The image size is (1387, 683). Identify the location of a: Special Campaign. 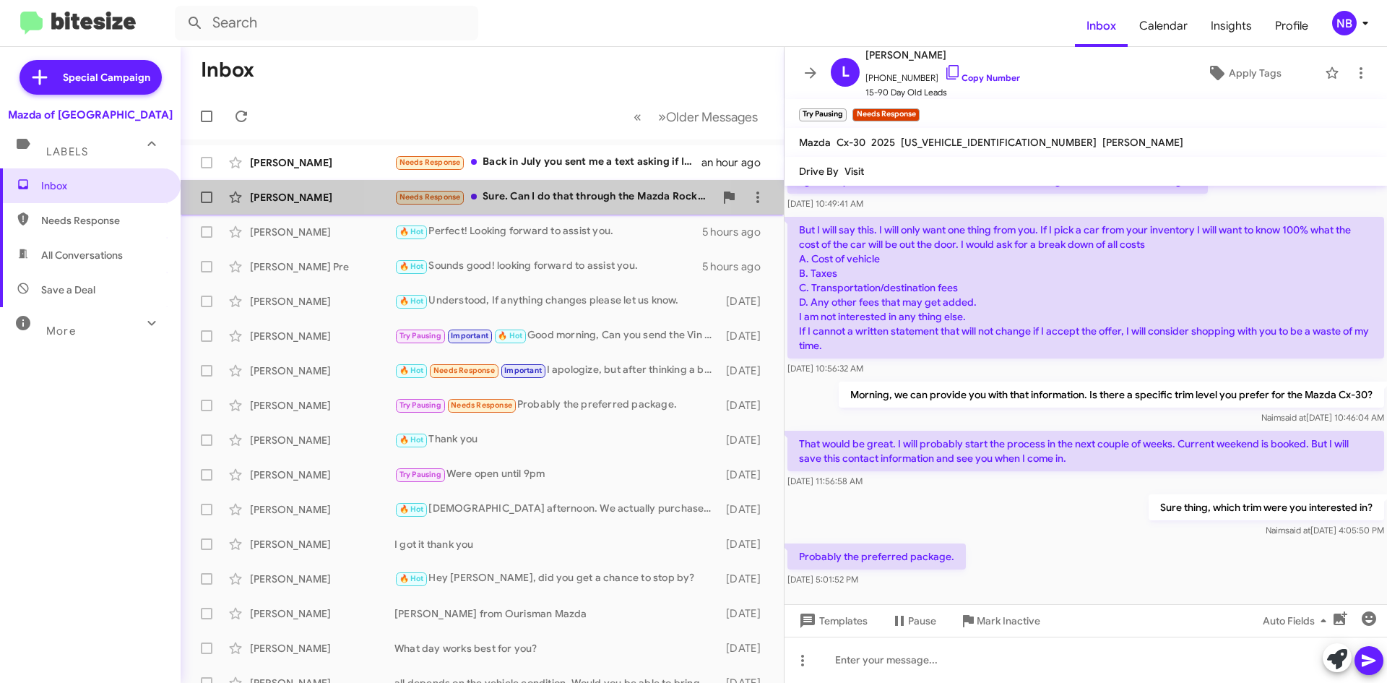
(90, 77).